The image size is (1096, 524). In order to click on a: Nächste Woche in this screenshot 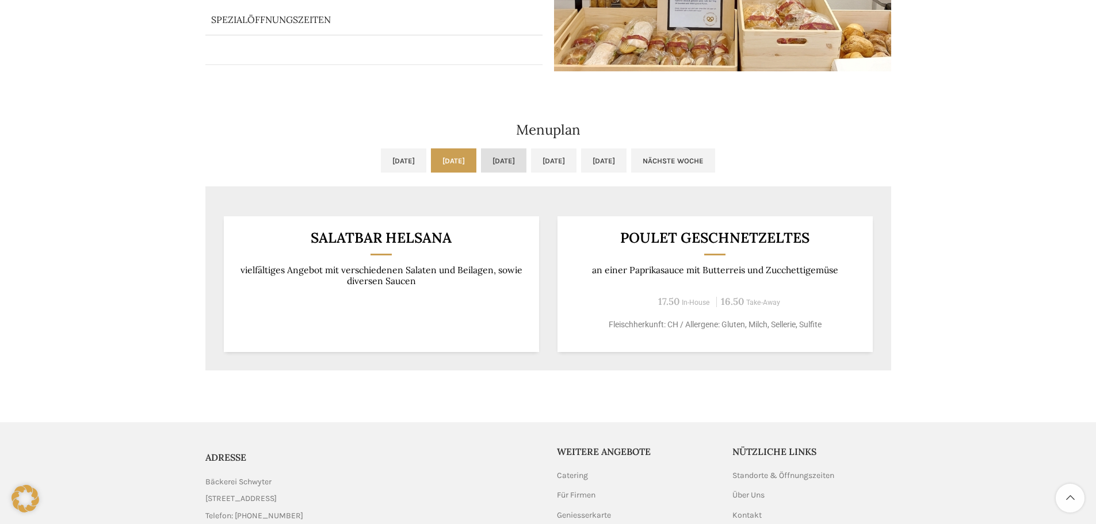, I will do `click(673, 161)`.